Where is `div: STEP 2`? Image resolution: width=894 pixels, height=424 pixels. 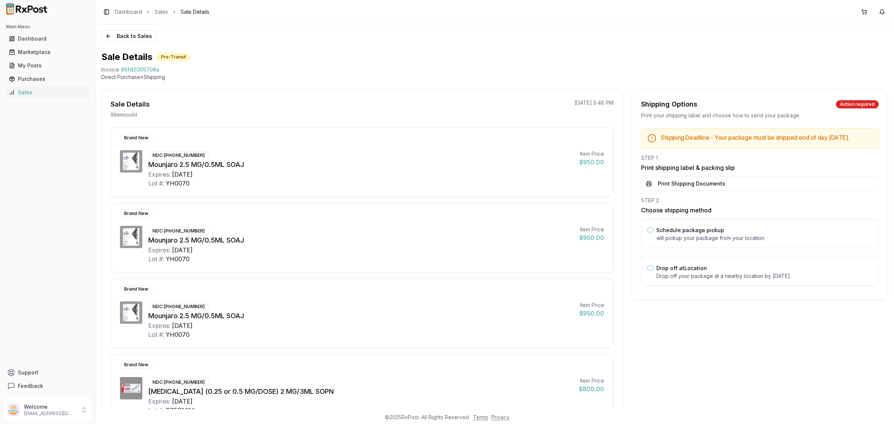 div: STEP 2 is located at coordinates (760, 200).